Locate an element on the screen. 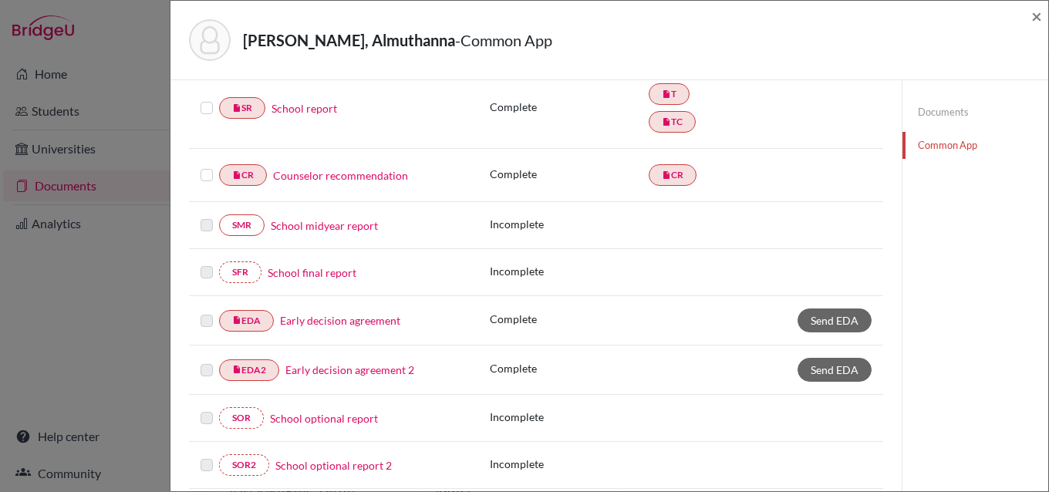  a: Early decision agreement 2 is located at coordinates (349, 369).